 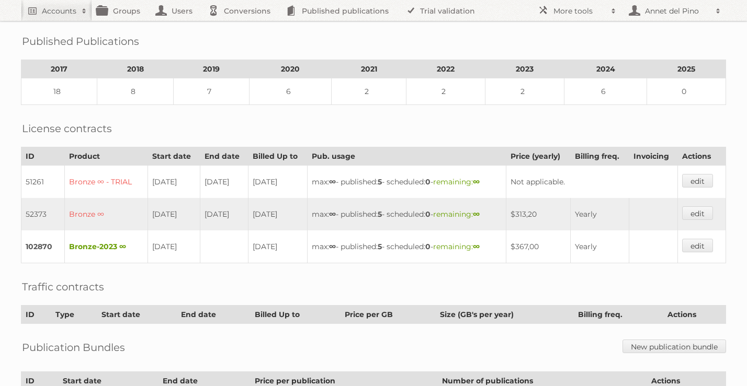 I want to click on h2: License contracts, so click(x=67, y=129).